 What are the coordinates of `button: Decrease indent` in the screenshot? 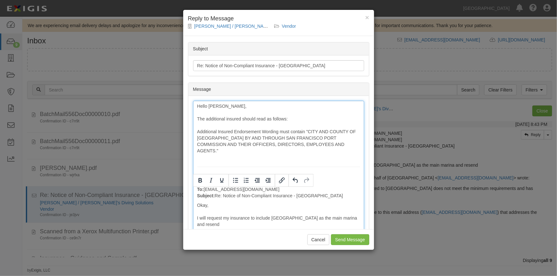 It's located at (257, 181).